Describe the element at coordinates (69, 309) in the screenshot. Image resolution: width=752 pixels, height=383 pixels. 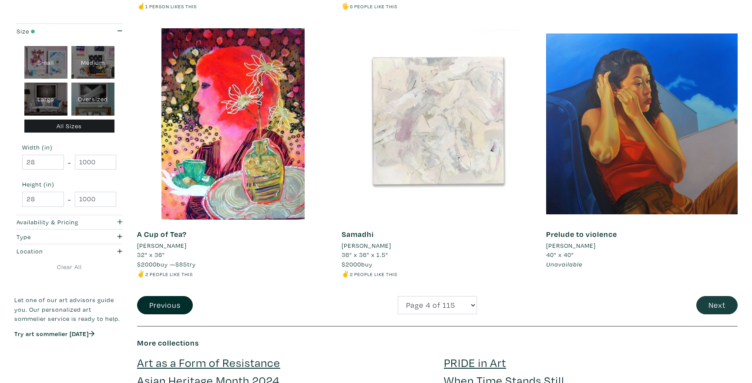
I see `p: Let one of our art advisors guide you. Our personalized art sommelier service is ready to help.` at that location.